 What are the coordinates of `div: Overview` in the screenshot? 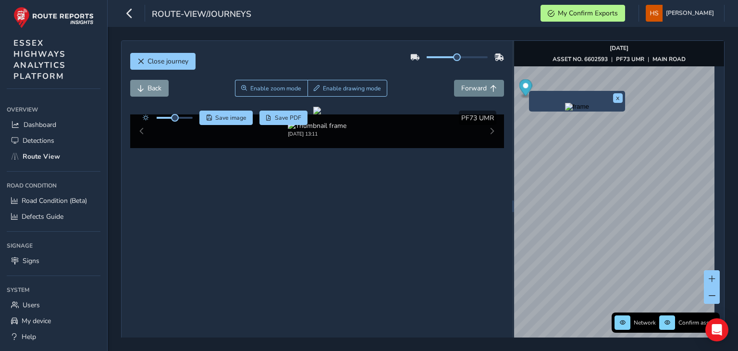 It's located at (53, 110).